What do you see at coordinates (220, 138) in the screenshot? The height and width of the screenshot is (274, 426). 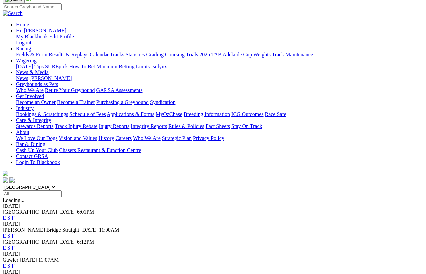 I see `div: About` at bounding box center [220, 138].